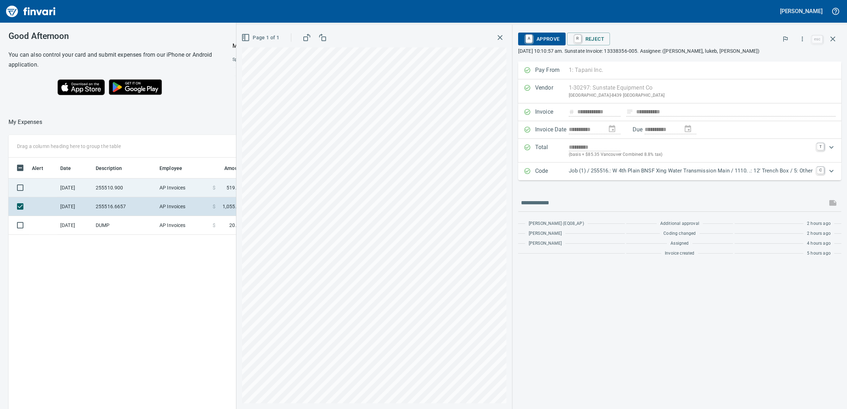 The image size is (847, 409). Describe the element at coordinates (31, 11) in the screenshot. I see `img: Finvari` at that location.